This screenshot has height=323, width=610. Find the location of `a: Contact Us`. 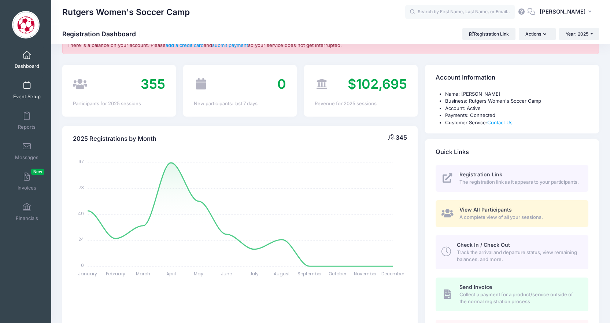

a: Contact Us is located at coordinates (500, 122).